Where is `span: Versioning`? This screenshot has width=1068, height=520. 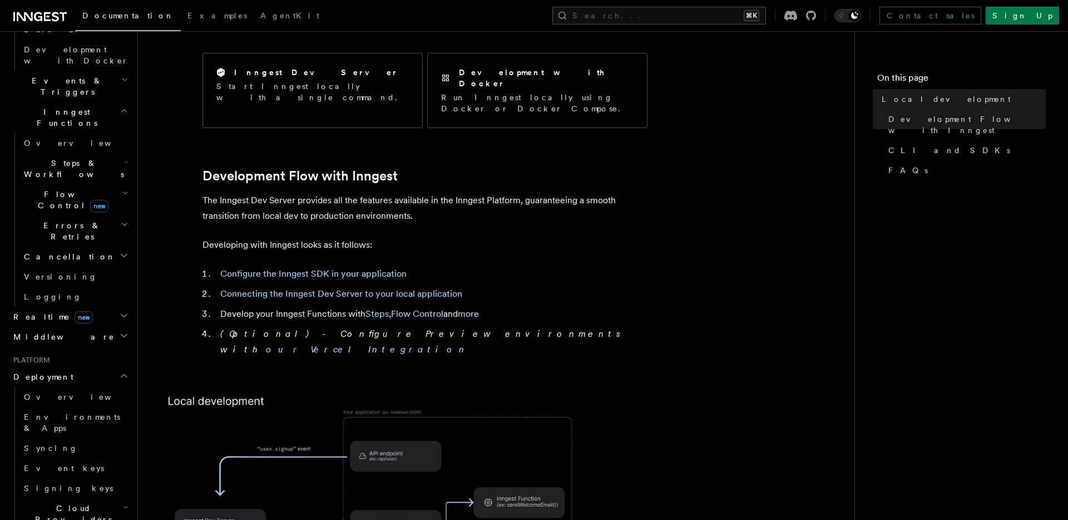
span: Versioning is located at coordinates (61, 276).